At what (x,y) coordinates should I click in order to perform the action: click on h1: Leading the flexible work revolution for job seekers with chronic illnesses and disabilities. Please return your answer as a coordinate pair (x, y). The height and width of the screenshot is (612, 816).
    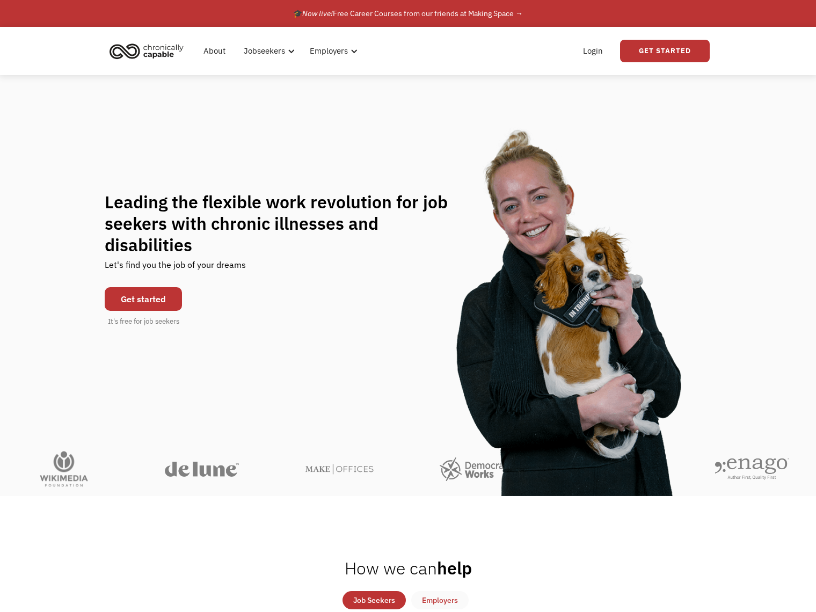
    Looking at the image, I should click on (287, 223).